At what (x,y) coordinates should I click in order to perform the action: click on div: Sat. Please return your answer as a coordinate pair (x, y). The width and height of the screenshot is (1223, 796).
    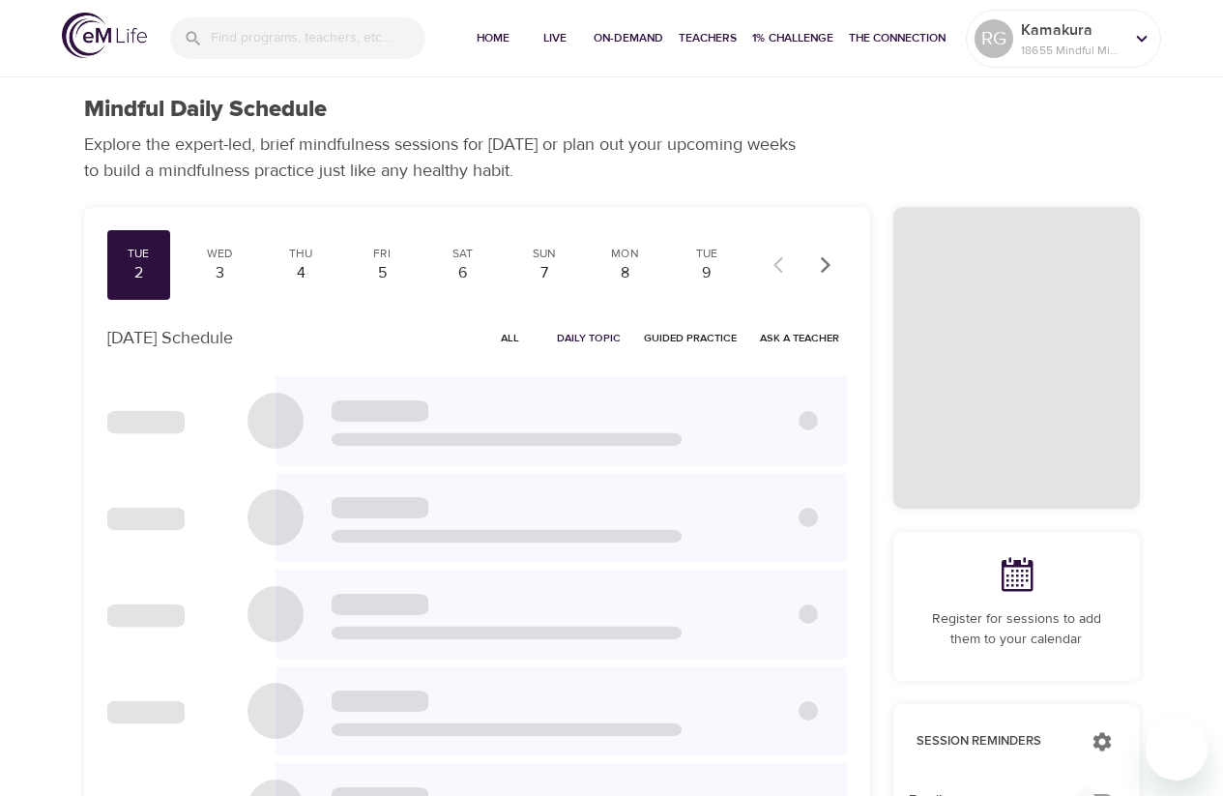
    Looking at the image, I should click on (463, 253).